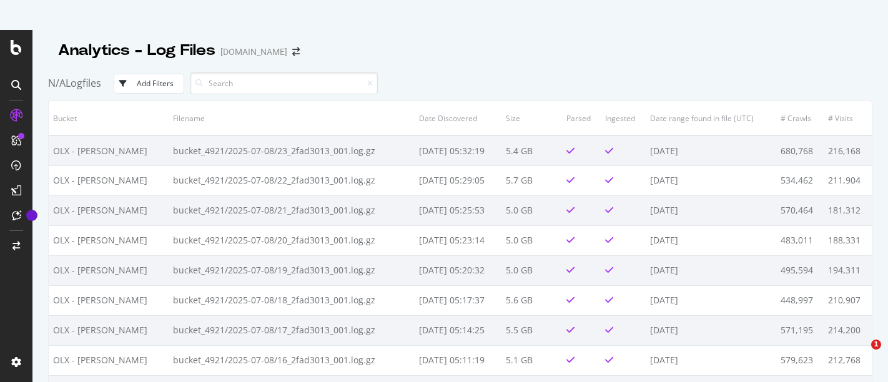  Describe the element at coordinates (800, 270) in the screenshot. I see `td: 495,594` at that location.